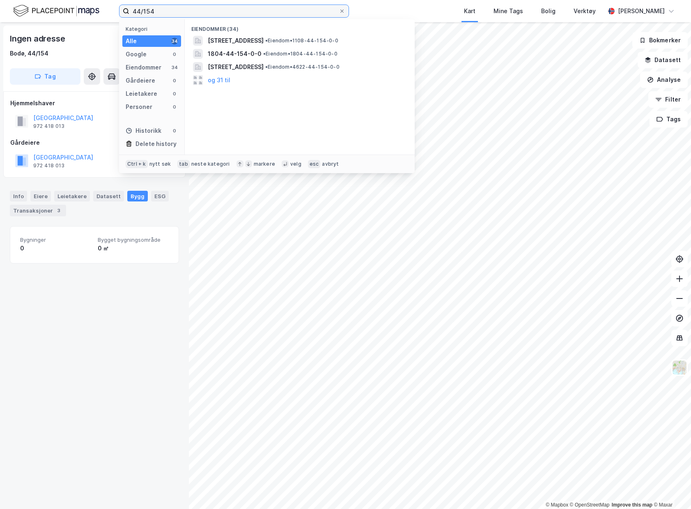 The width and height of the screenshot is (691, 509). Describe the element at coordinates (137, 164) in the screenshot. I see `div: Ctrl + k` at that location.